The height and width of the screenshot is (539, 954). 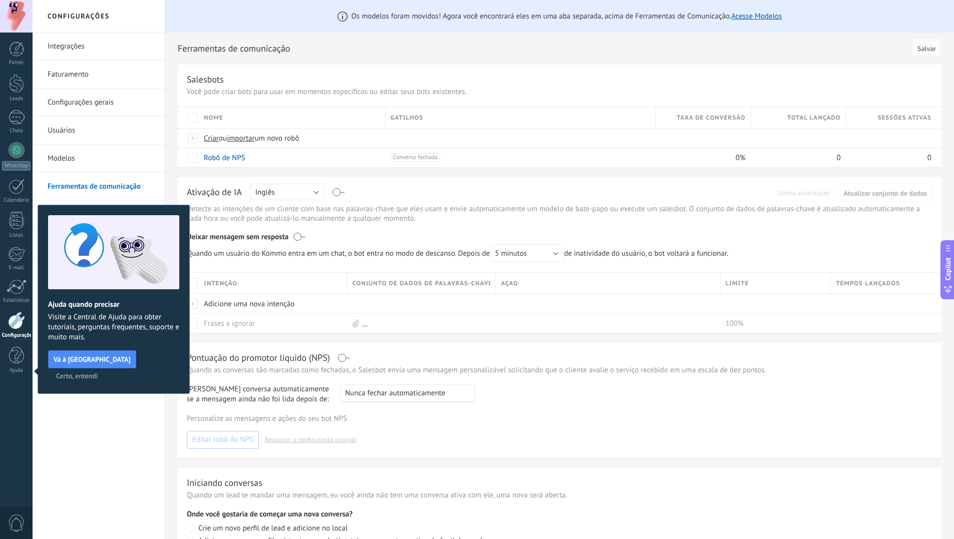 What do you see at coordinates (567, 16) in the screenshot?
I see `span: Os modelos foram movidos! Agora você encontrará eles em uma aba separada, acima de Ferramentas de...` at bounding box center [567, 16].